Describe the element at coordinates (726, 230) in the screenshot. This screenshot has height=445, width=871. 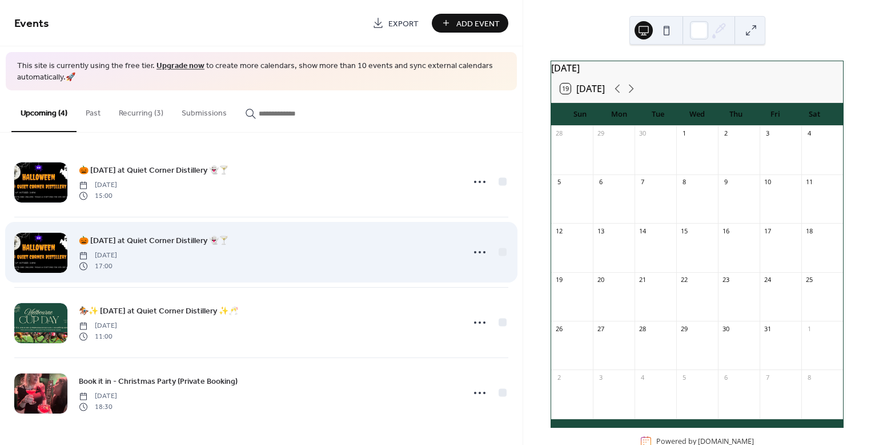
I see `div: 16` at that location.